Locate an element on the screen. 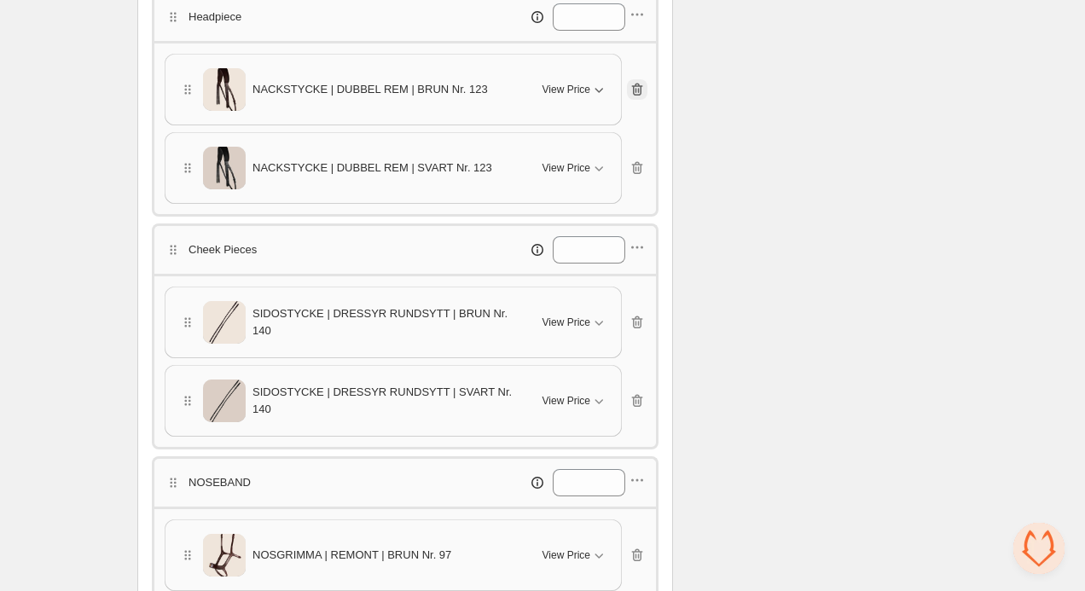  img: SIDOSTYCKE | DRESSYR RUNDSYTT | SVART Nr. 140 is located at coordinates (224, 401).